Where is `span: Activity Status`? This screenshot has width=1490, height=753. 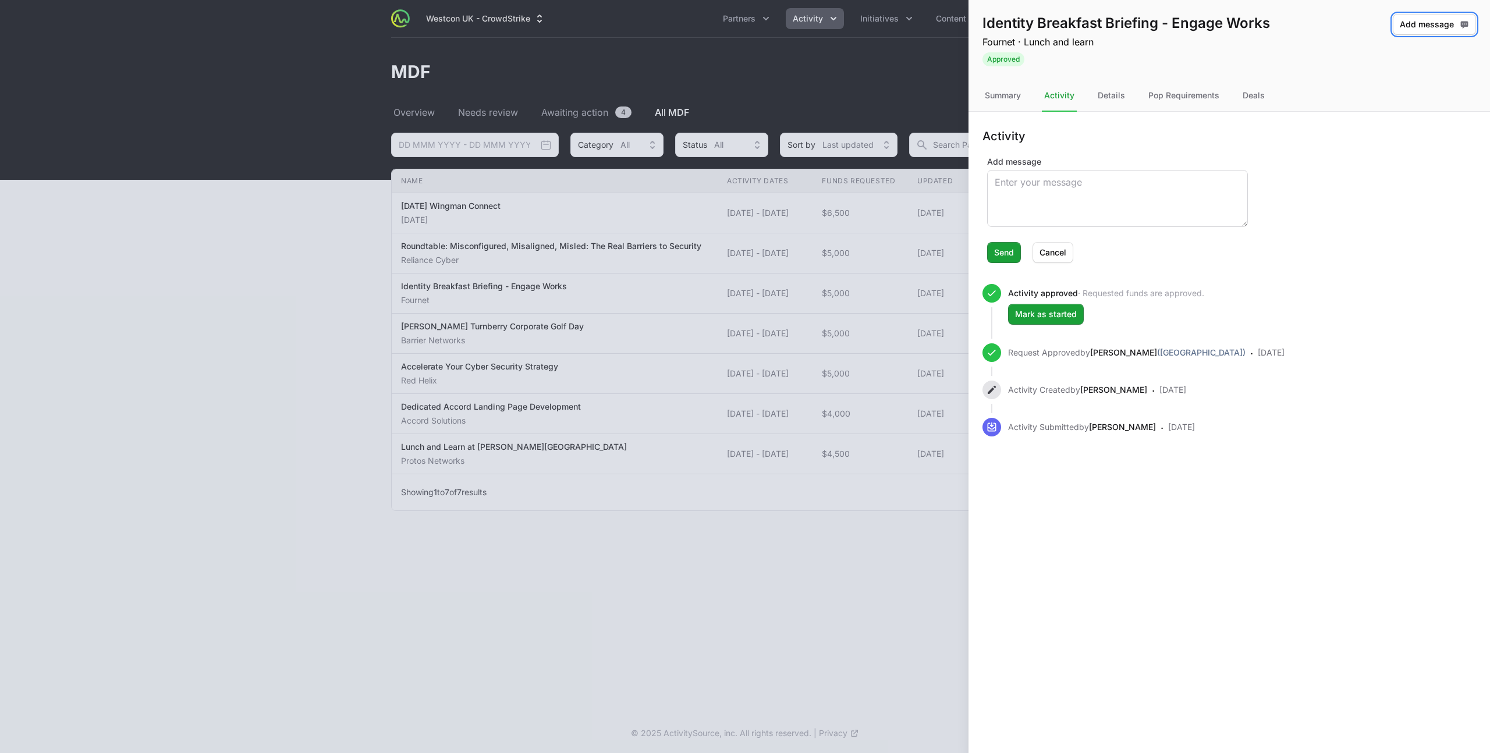
span: Activity Status is located at coordinates (1126, 59).